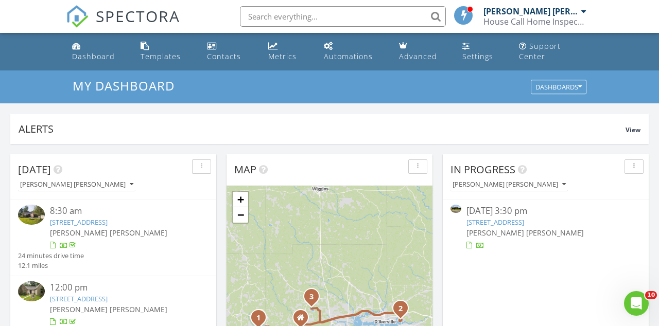  Describe the element at coordinates (31, 291) in the screenshot. I see `img: 9351472%2Fcover_photos%2Fmio85Tyd9wJxfwBr5Jln%2Fsmall.jpg` at that location.